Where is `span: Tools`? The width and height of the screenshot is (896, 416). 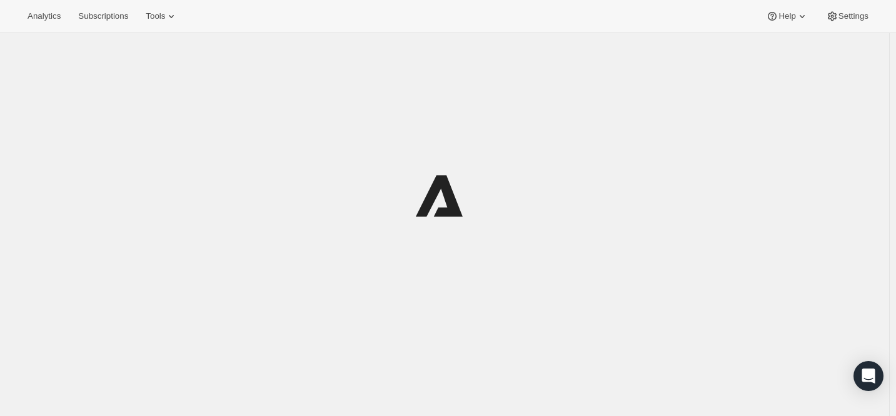
span: Tools is located at coordinates (155, 16).